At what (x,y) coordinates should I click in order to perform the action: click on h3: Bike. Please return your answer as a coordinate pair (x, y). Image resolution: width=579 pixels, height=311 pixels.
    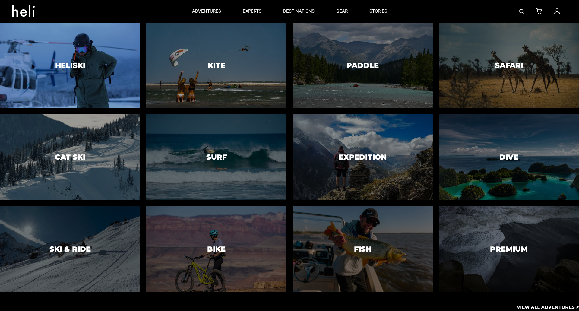
    Looking at the image, I should click on (216, 249).